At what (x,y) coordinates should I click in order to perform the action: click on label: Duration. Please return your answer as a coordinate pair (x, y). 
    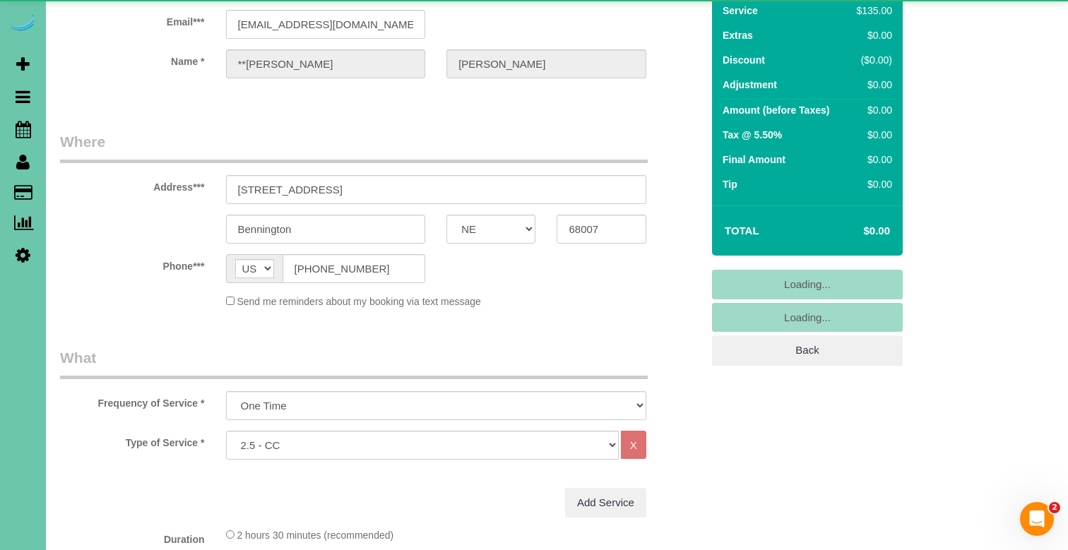
    Looking at the image, I should click on (132, 537).